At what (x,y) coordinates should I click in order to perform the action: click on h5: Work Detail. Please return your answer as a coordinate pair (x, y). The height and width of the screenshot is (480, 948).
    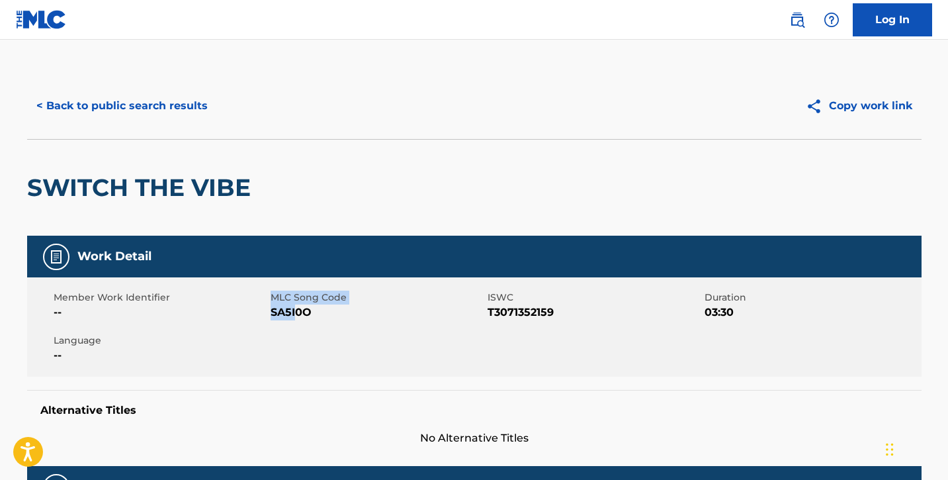
    Looking at the image, I should click on (114, 256).